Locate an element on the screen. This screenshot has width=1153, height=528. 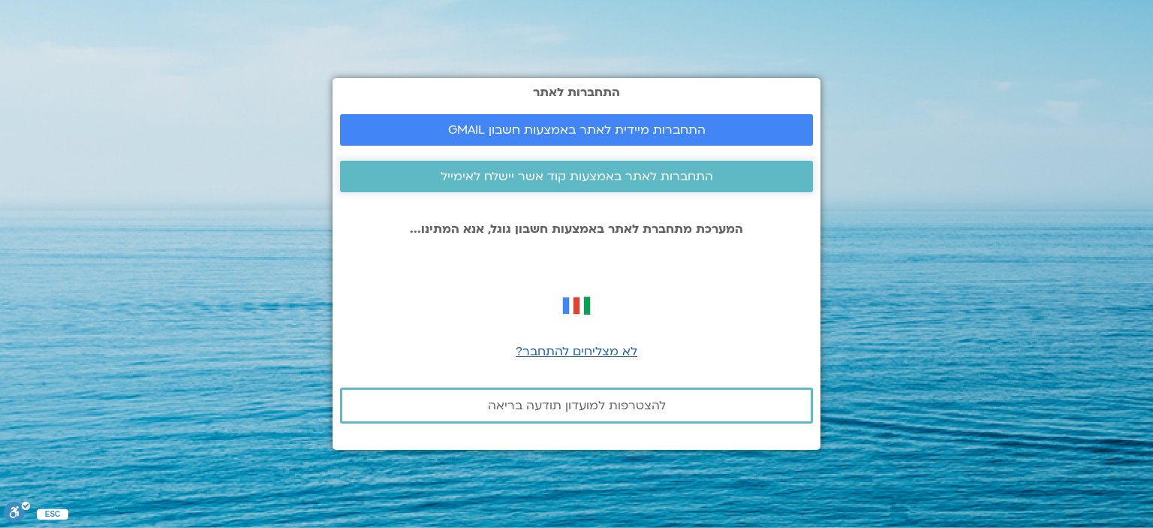
p: המערכת מתחברת לאתר באמצעות חשבון גוגל, אנא המתינו... is located at coordinates (576, 229).